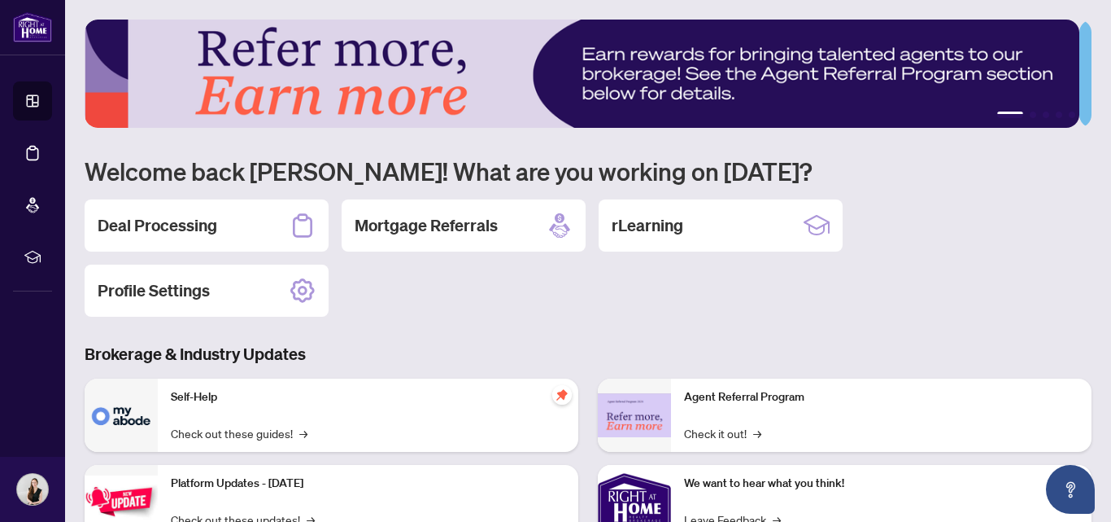 This screenshot has width=1111, height=522. What do you see at coordinates (1071, 489) in the screenshot?
I see `button: Open asap` at bounding box center [1071, 489].